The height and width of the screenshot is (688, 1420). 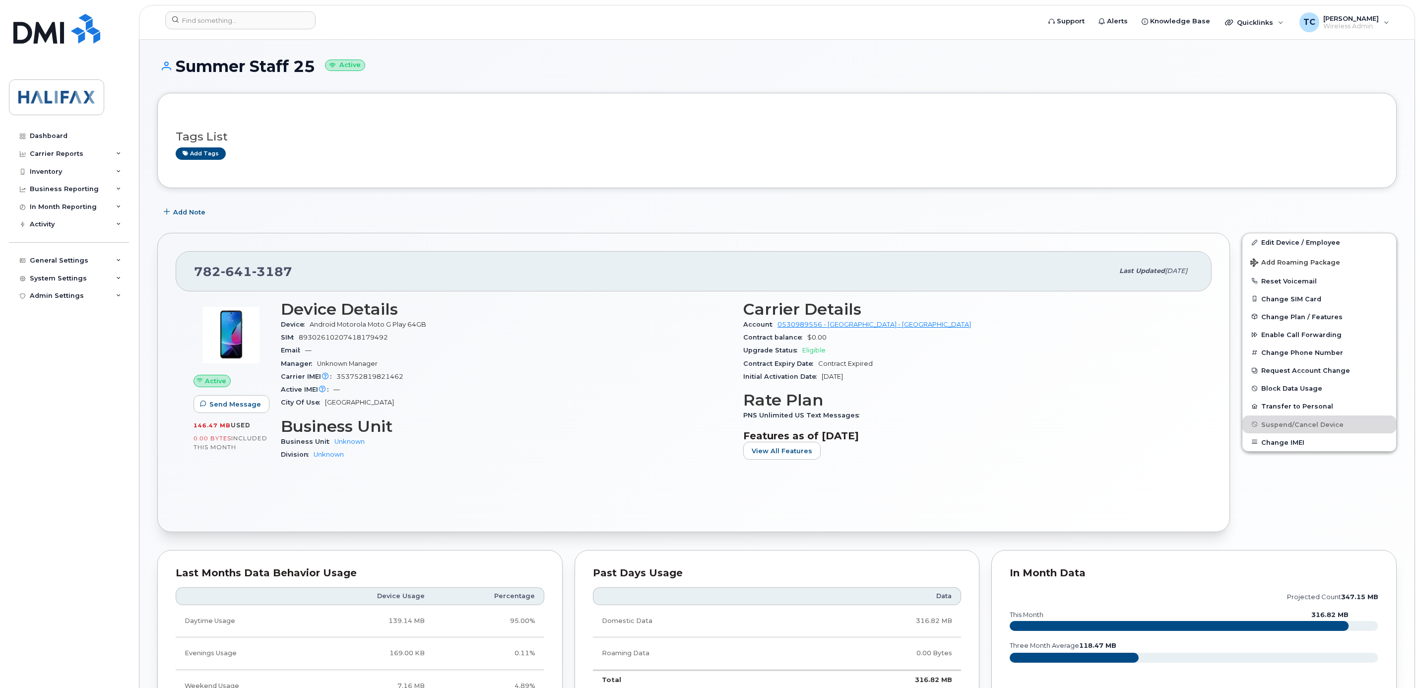 What do you see at coordinates (489, 653) in the screenshot?
I see `td: 0.11%` at bounding box center [489, 653].